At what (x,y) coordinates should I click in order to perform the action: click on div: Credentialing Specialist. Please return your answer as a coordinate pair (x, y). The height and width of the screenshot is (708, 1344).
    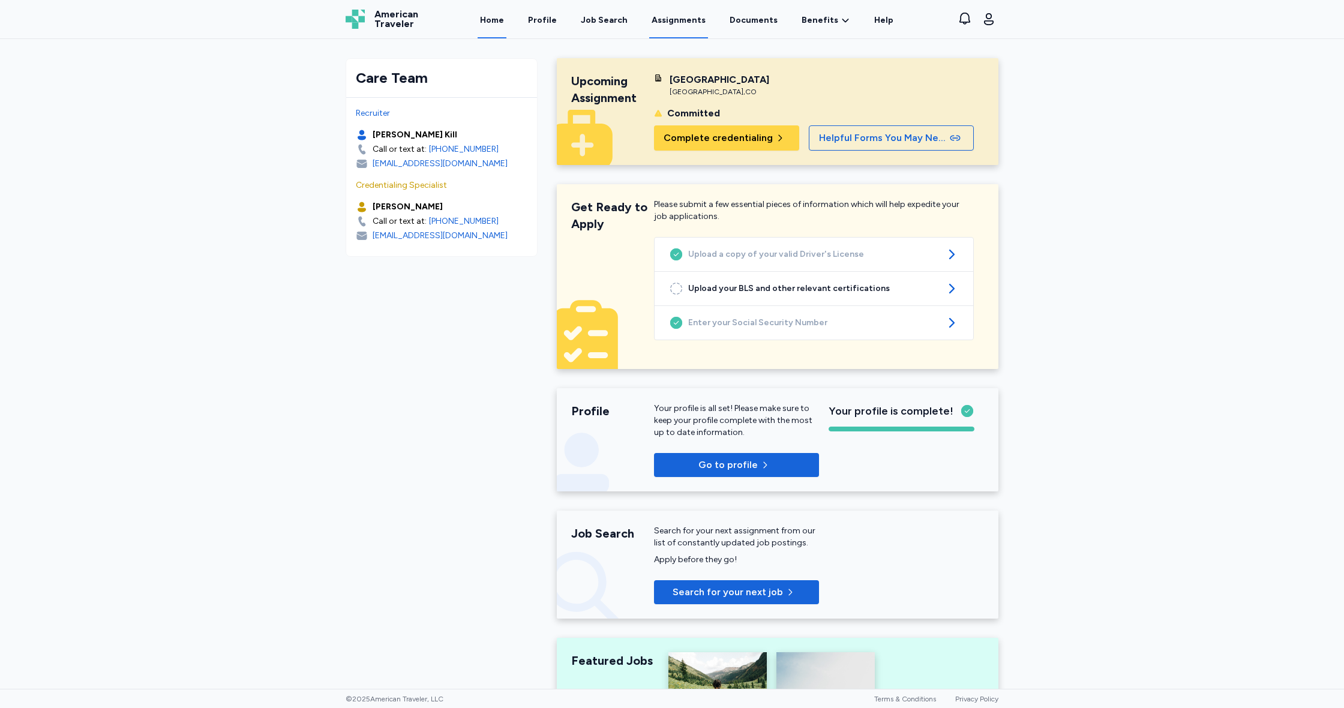
    Looking at the image, I should click on (442, 185).